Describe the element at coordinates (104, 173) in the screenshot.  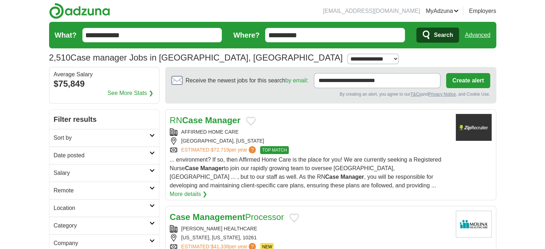
I see `a: Salary` at that location.